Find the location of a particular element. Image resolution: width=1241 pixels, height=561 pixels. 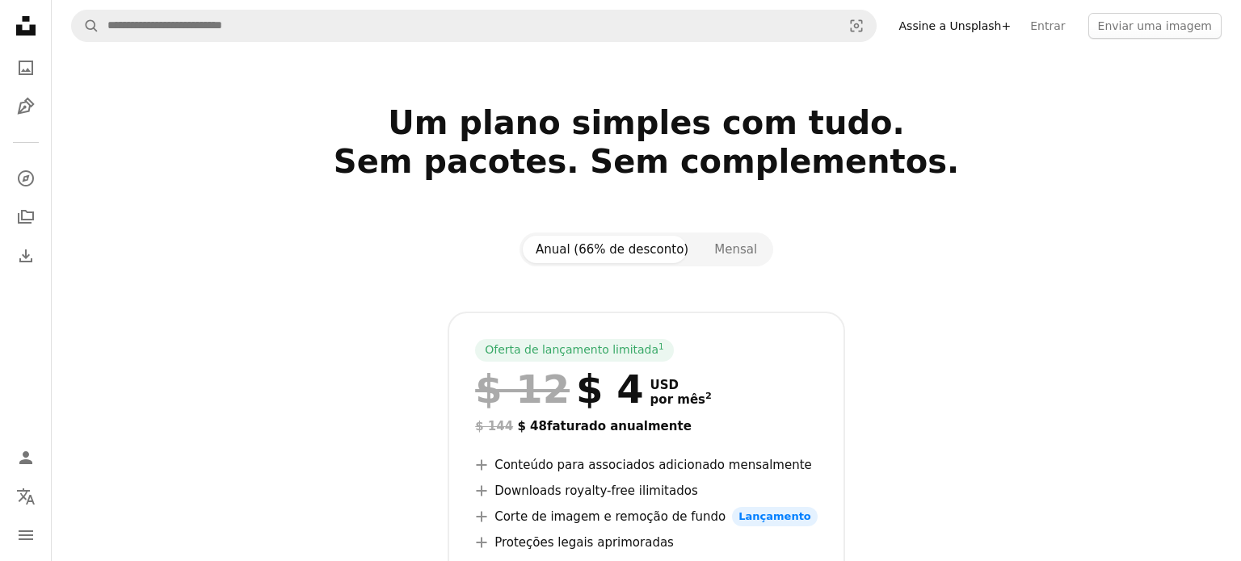

button: Menu is located at coordinates (26, 536).